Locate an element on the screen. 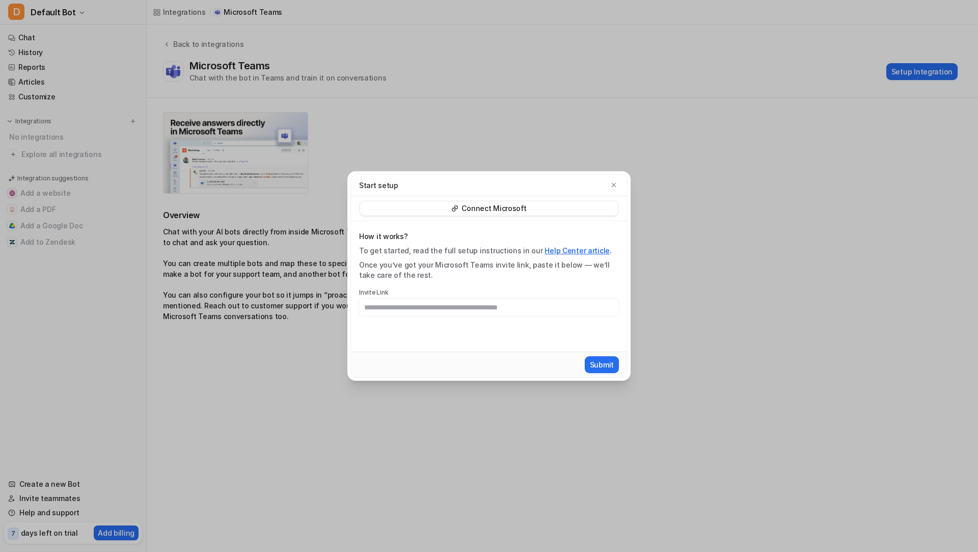  p: How it works? is located at coordinates (489, 236).